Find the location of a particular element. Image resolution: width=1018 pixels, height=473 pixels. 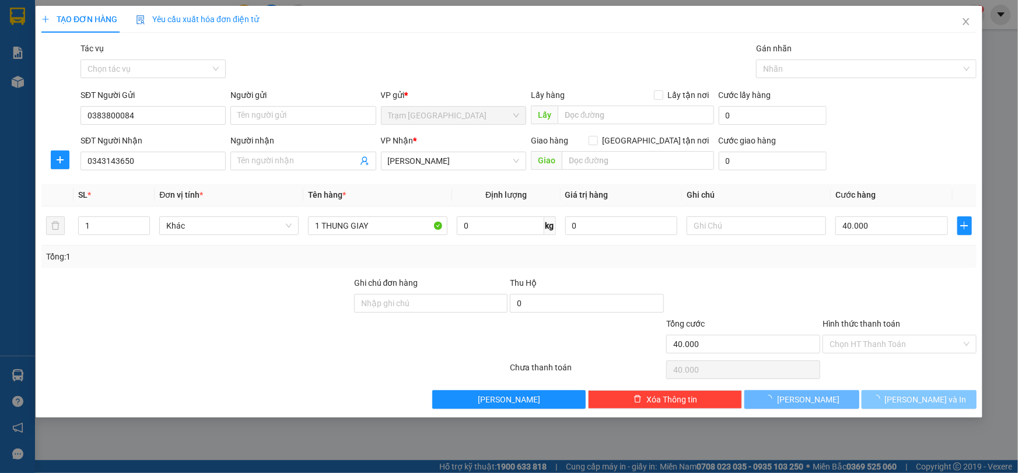

div: Tên hàng: 1 XE 86C1 02026 ( : 1 ) is located at coordinates (120, 79).